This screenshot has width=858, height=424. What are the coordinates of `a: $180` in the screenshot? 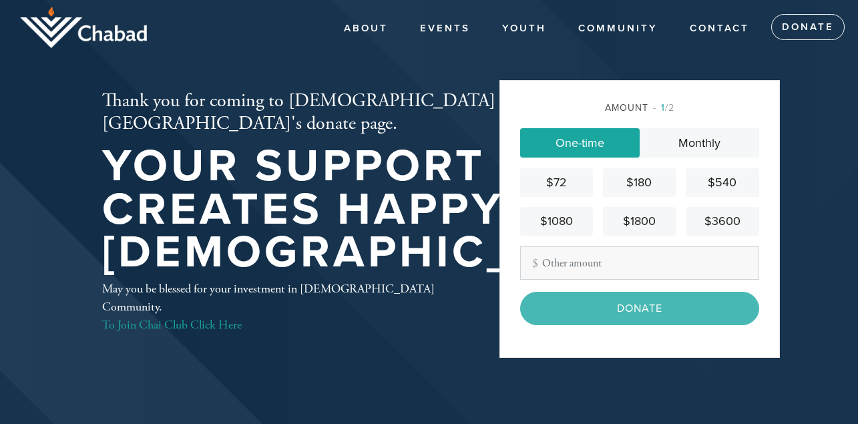 It's located at (639, 182).